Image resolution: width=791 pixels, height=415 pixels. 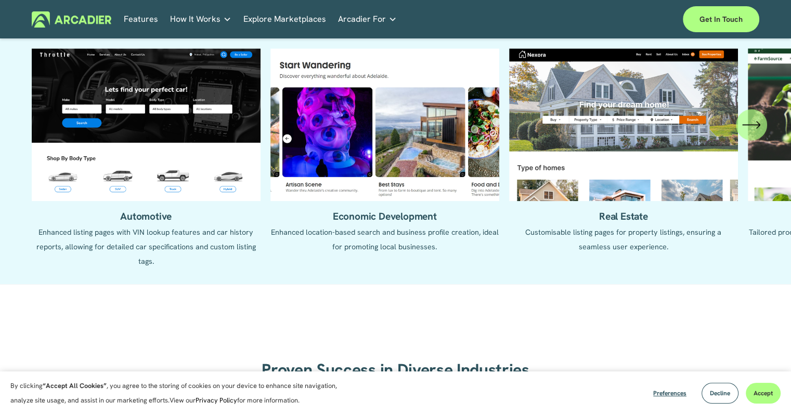 I want to click on strong: “Accept All Cookies”, so click(x=74, y=386).